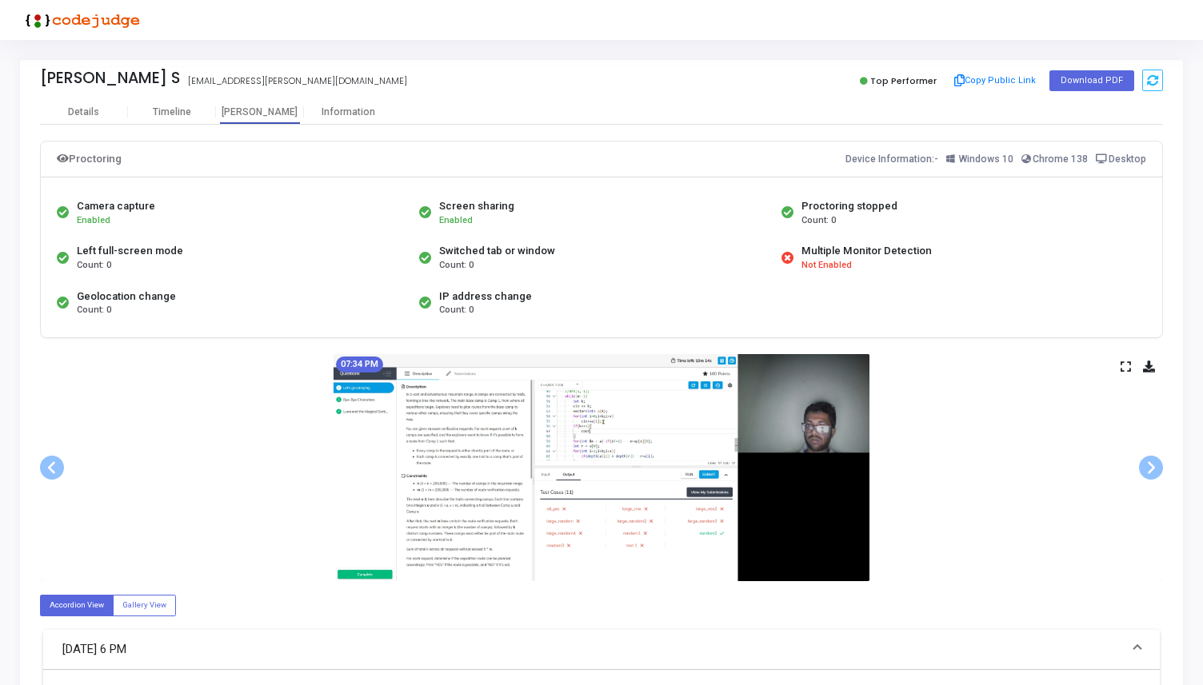 This screenshot has height=685, width=1203. Describe the element at coordinates (89, 159) in the screenshot. I see `div: Proctoring` at that location.